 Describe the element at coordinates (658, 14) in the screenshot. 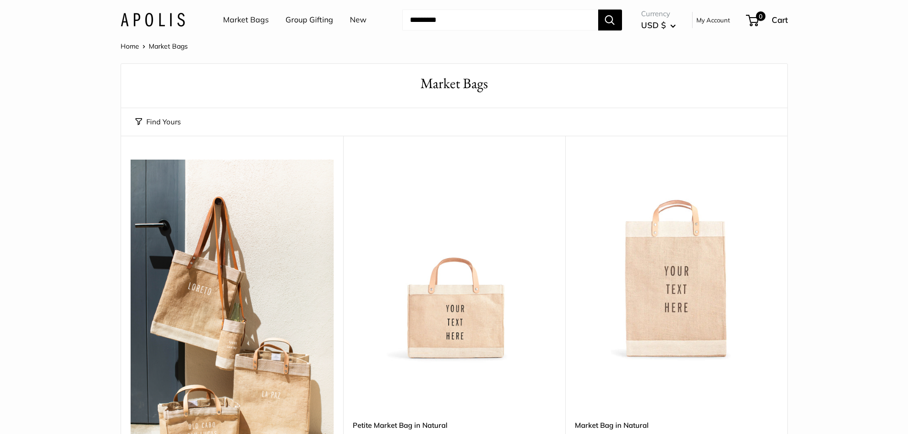

I see `span: Currency` at that location.